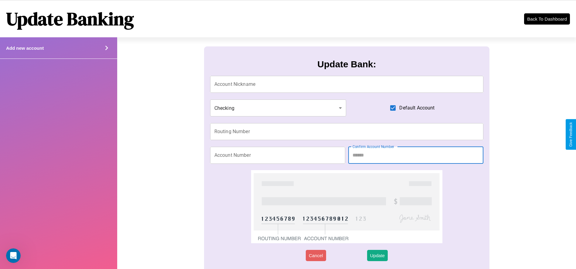 This screenshot has width=576, height=269. I want to click on div: Checking, so click(278, 108).